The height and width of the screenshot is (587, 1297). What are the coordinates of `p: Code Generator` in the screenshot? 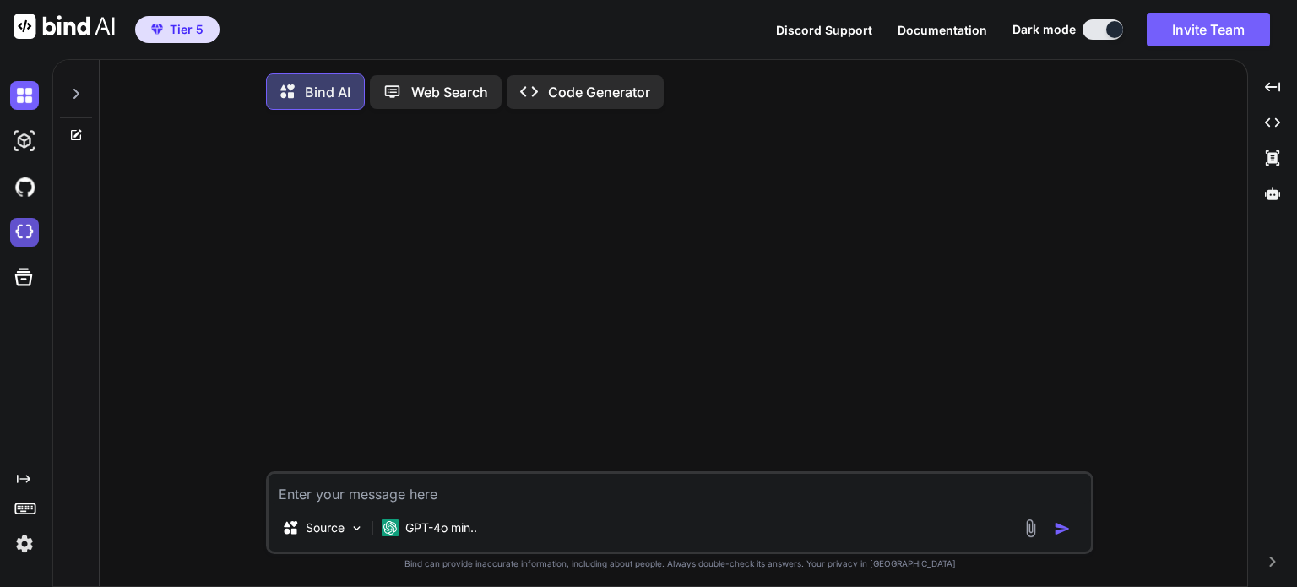 It's located at (599, 92).